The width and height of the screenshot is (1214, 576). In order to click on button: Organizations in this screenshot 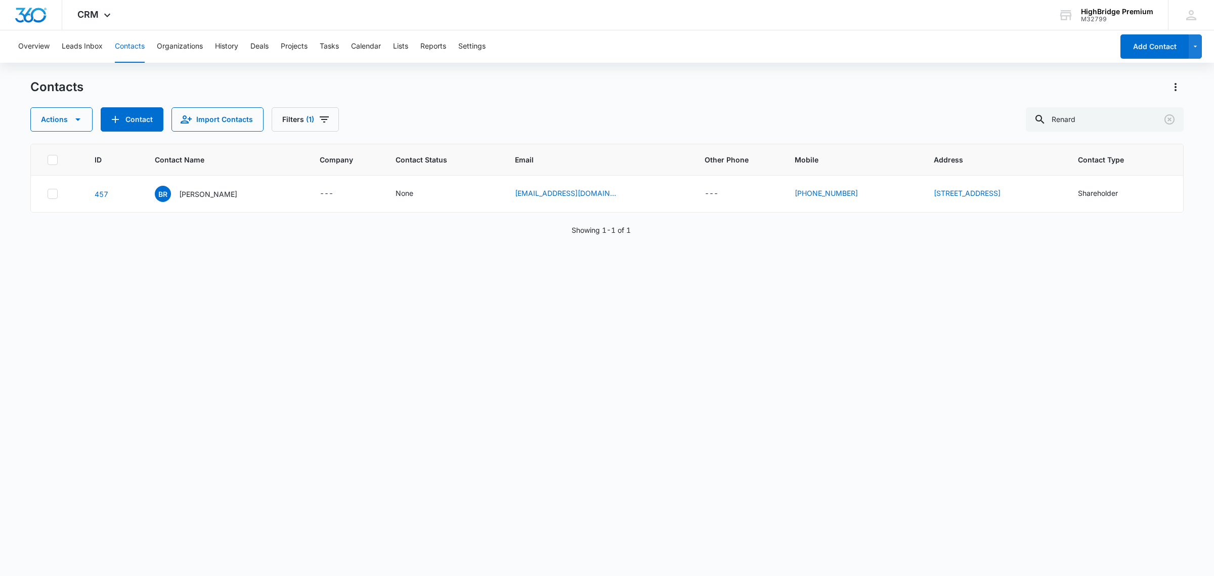, I will do `click(180, 47)`.